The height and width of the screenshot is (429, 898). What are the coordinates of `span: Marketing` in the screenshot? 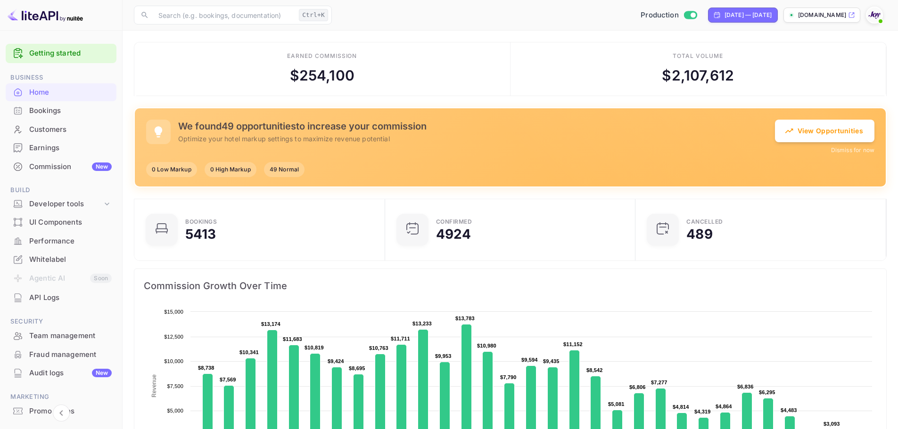 It's located at (61, 397).